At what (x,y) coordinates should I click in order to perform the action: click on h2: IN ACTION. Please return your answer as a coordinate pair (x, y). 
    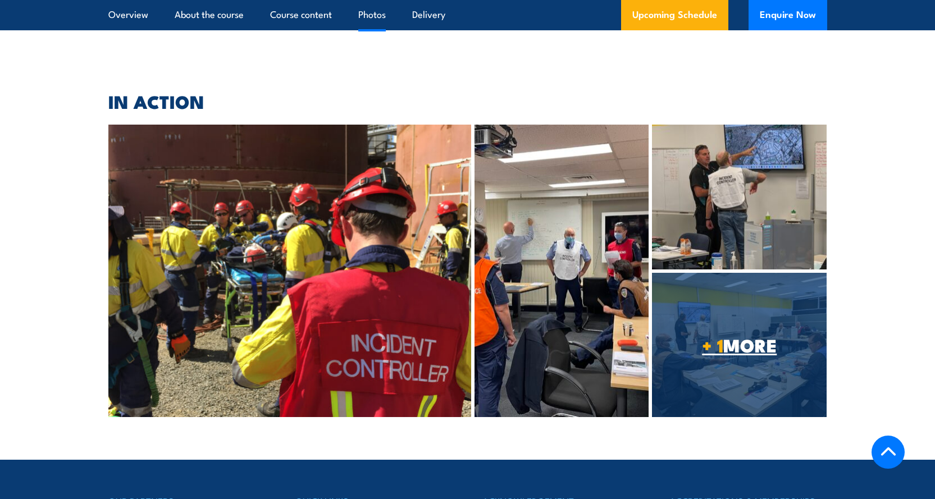
    Looking at the image, I should click on (468, 101).